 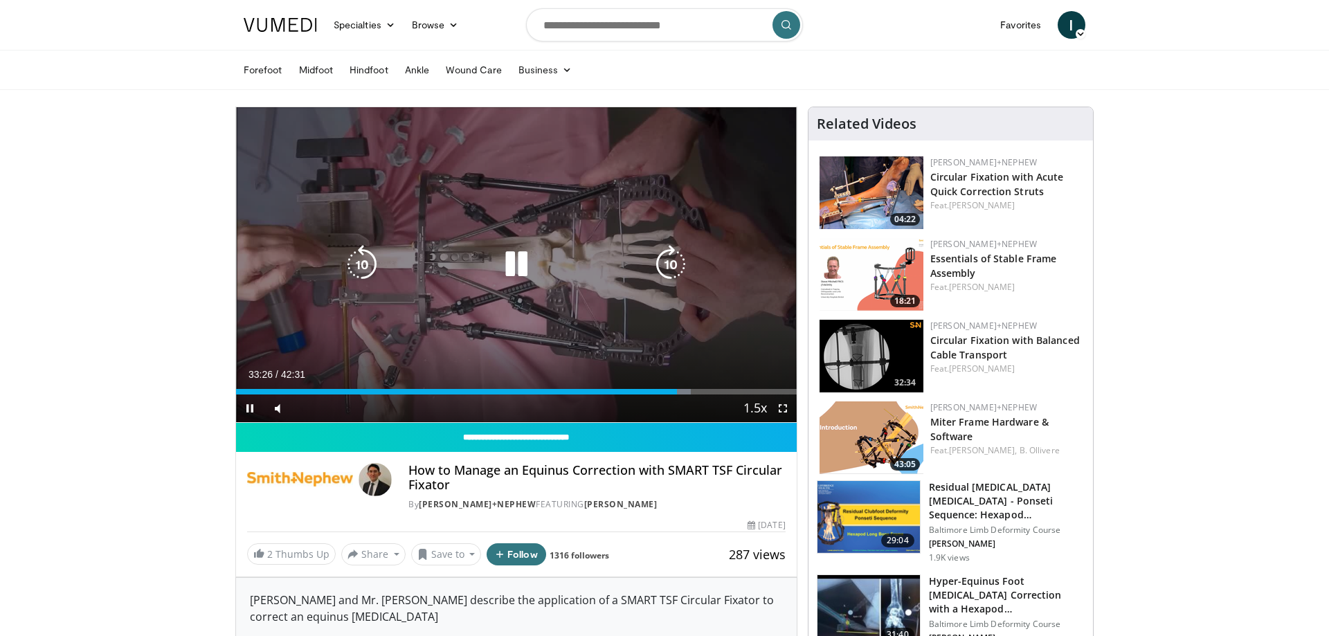 What do you see at coordinates (417, 70) in the screenshot?
I see `a: Ankle` at bounding box center [417, 70].